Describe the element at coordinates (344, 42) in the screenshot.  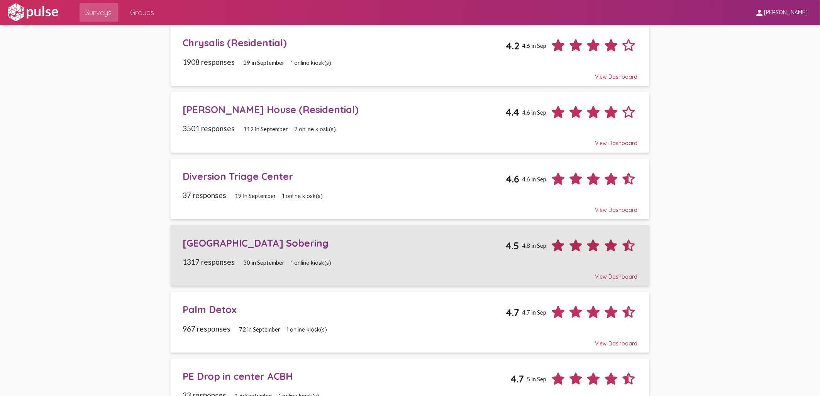
I see `div: Chrysalis (Residential)` at that location.